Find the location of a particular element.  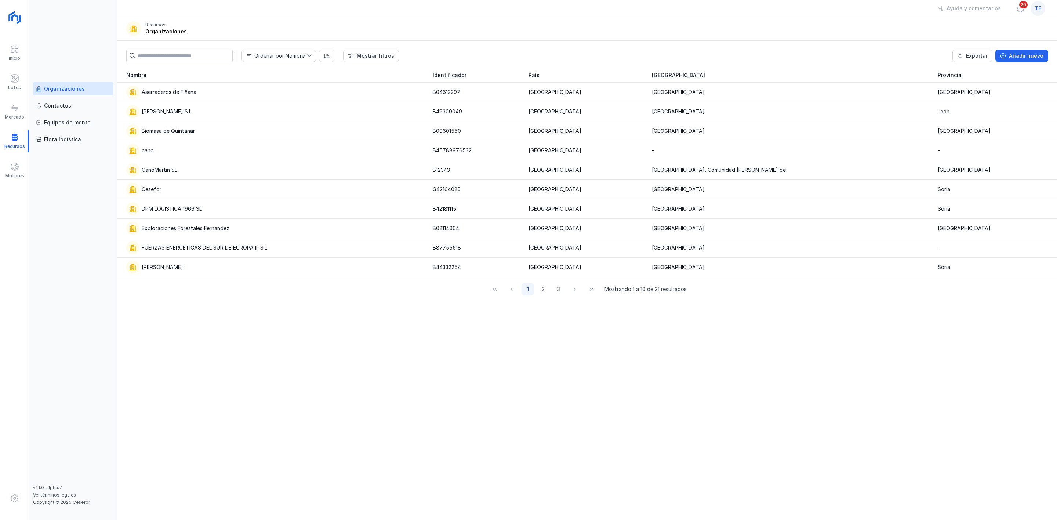

button: Last Page is located at coordinates (592, 289).